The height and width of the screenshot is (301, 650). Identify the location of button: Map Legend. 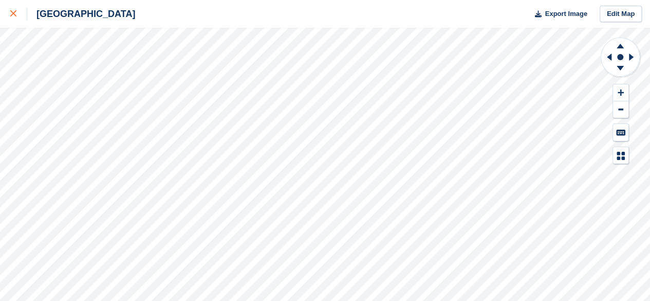
(621, 155).